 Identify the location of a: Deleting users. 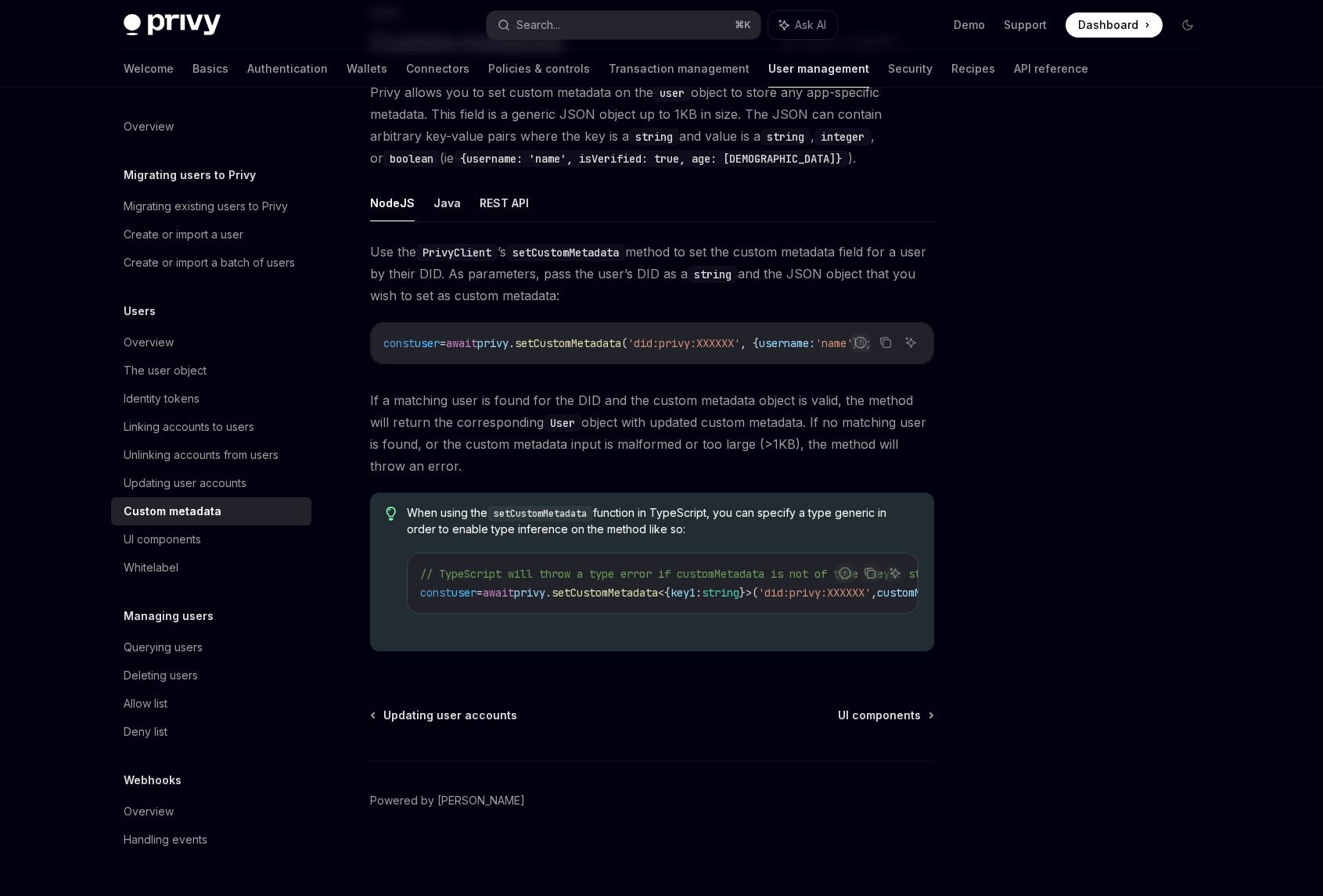
(211, 676).